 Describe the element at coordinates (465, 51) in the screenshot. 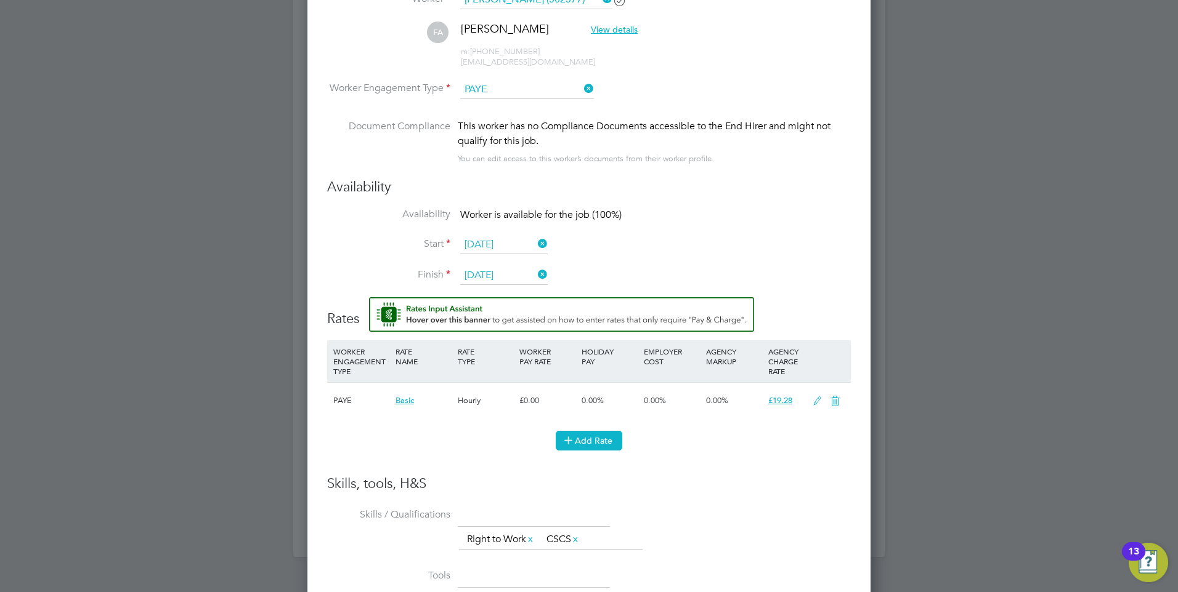

I see `span: m:` at that location.